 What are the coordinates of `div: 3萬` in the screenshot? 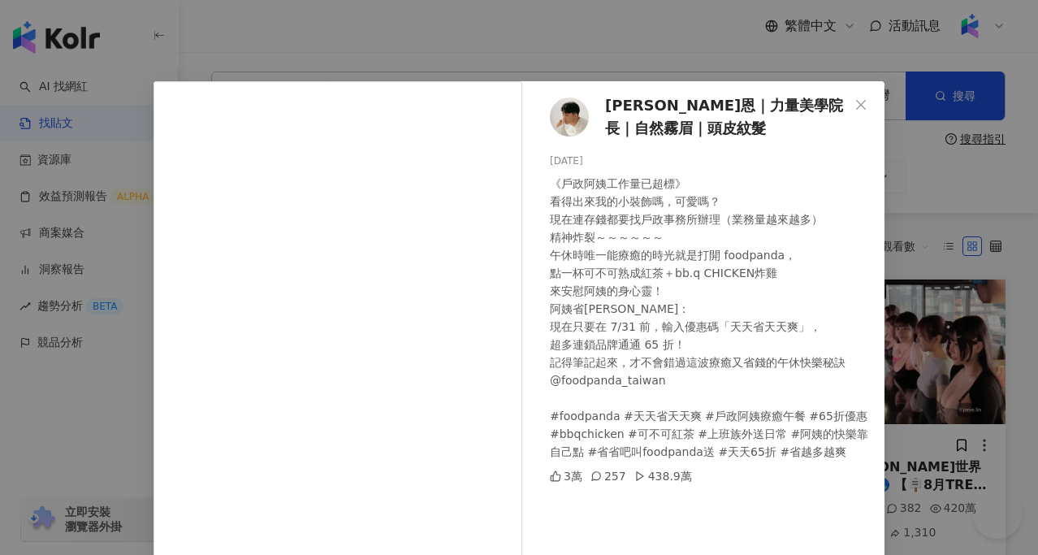 It's located at (566, 476).